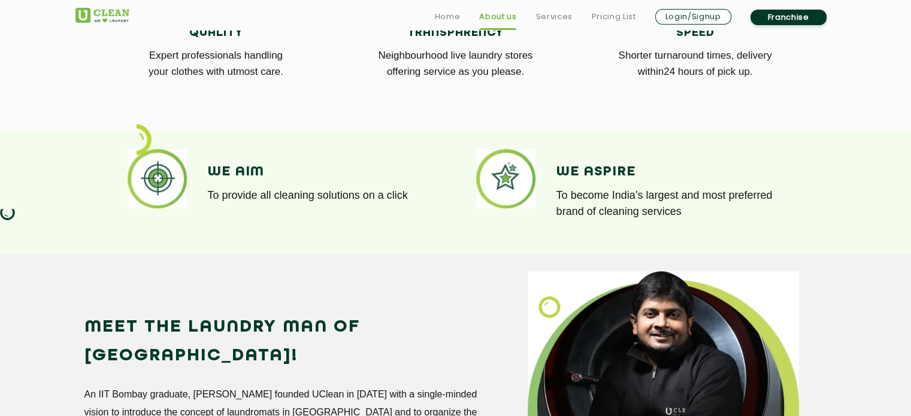 This screenshot has width=911, height=416. Describe the element at coordinates (554, 17) in the screenshot. I see `a: Services` at that location.